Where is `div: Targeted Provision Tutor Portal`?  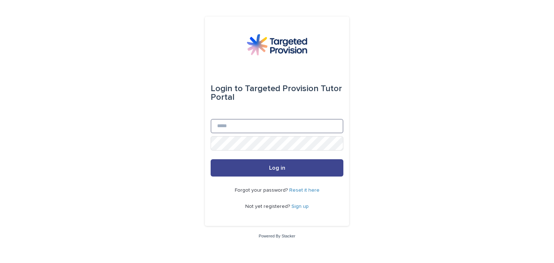
div: Targeted Provision Tutor Portal is located at coordinates (277, 93).